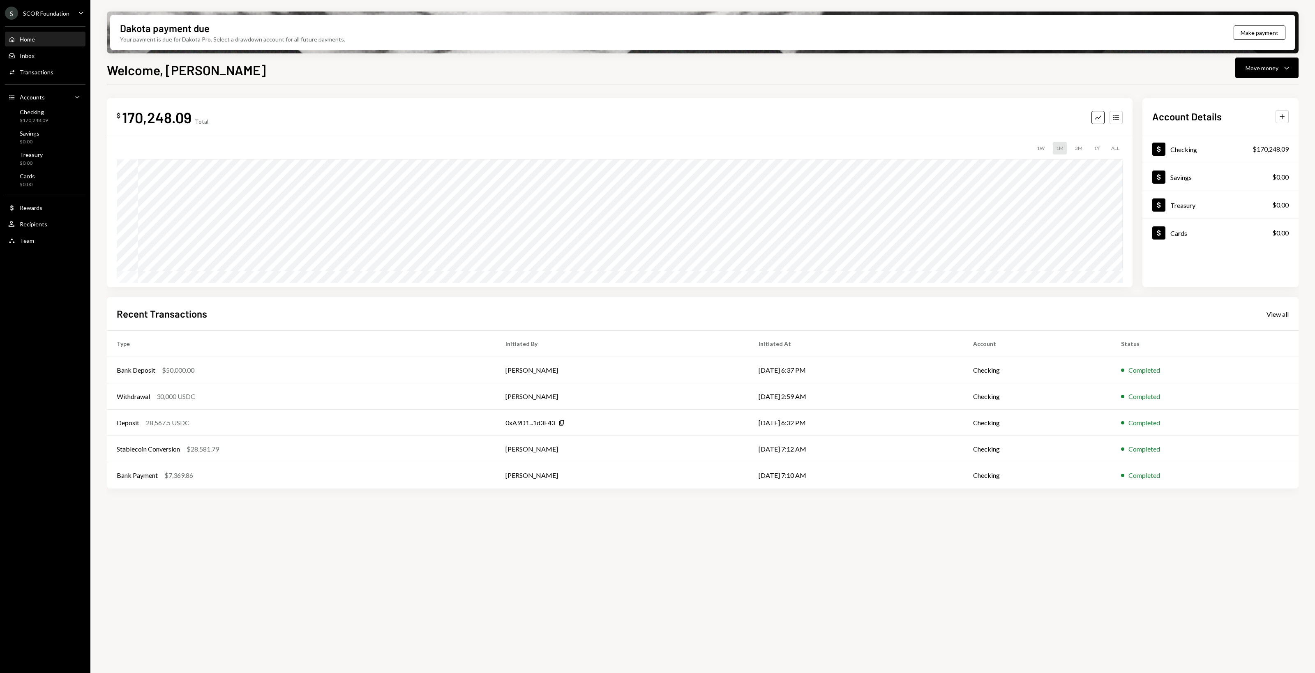 The width and height of the screenshot is (1315, 673). What do you see at coordinates (1115, 148) in the screenshot?
I see `div: ALL` at bounding box center [1115, 148].